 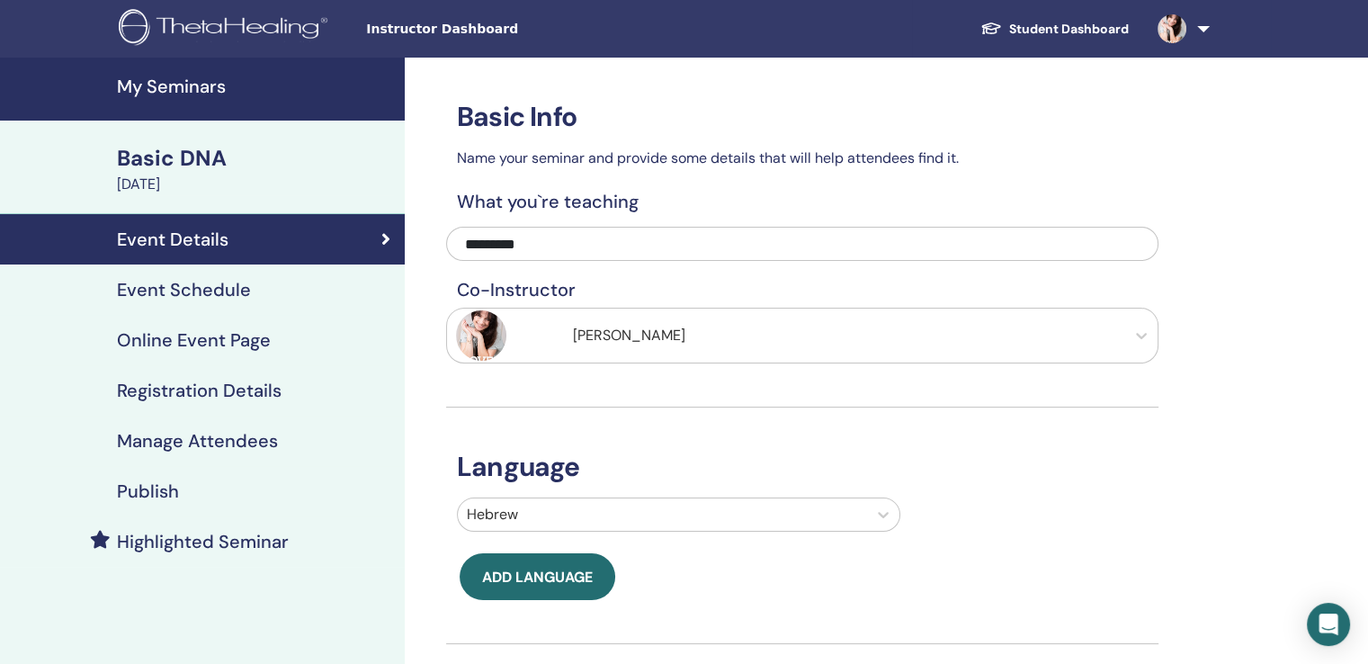 What do you see at coordinates (148, 491) in the screenshot?
I see `h4: Publish` at bounding box center [148, 491].